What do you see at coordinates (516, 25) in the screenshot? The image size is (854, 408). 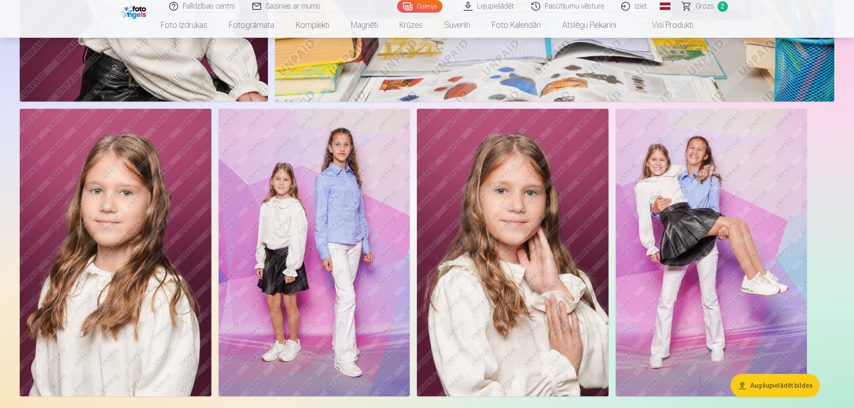 I see `a: Foto kalendāri` at bounding box center [516, 25].